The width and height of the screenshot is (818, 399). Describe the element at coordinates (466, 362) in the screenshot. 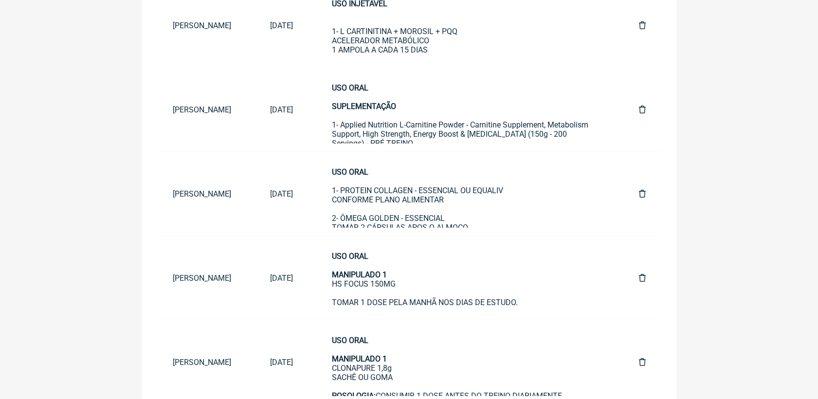

I see `a: USO ORAL MANIPULADO 1CLONAPURE 1,8gSACHÊ OU GOMAPOSOLOGIA:CONSUMIR 1 DOSE ANTES DO TREINO DIARIAM...` at that location.